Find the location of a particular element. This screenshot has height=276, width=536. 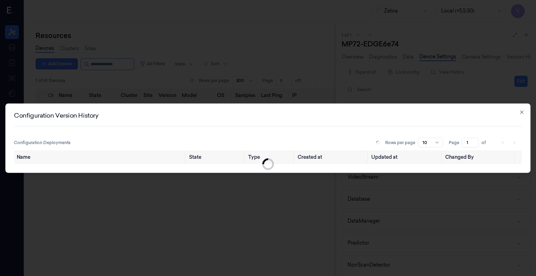

th: Created at is located at coordinates (332, 157).